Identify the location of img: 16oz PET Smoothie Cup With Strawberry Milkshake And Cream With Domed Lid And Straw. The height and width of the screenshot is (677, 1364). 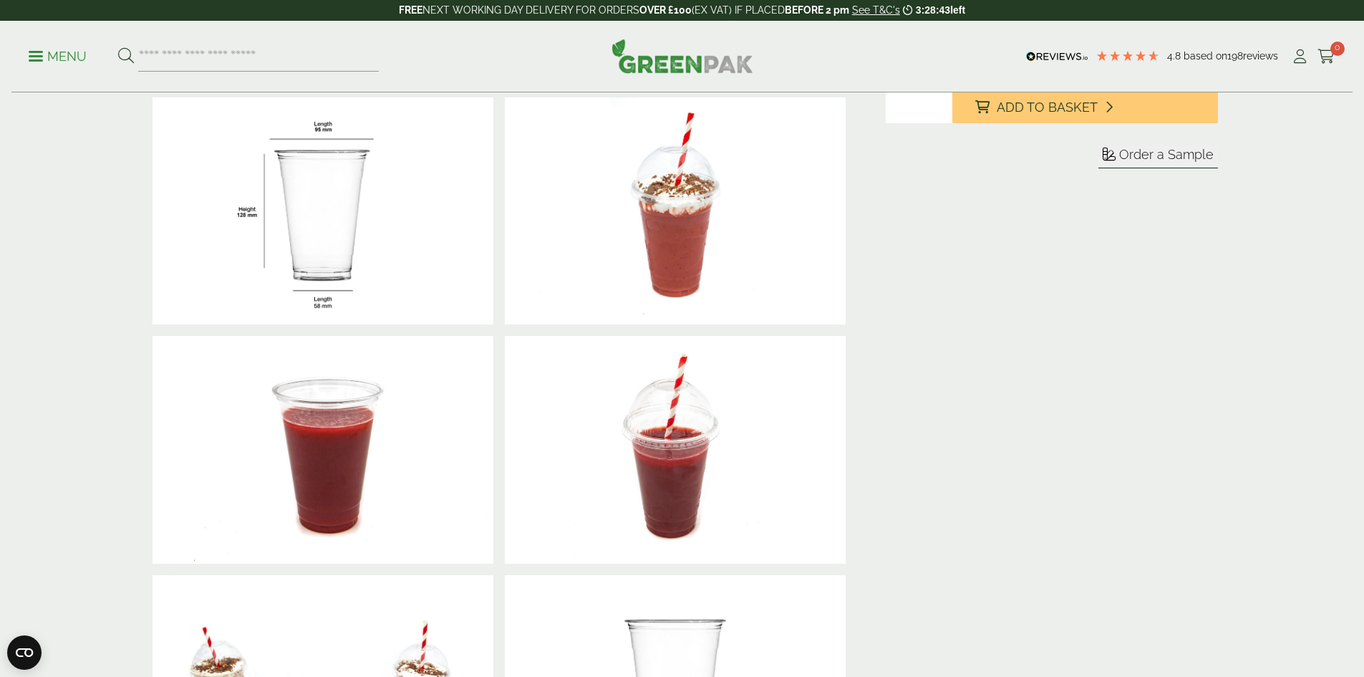
(675, 211).